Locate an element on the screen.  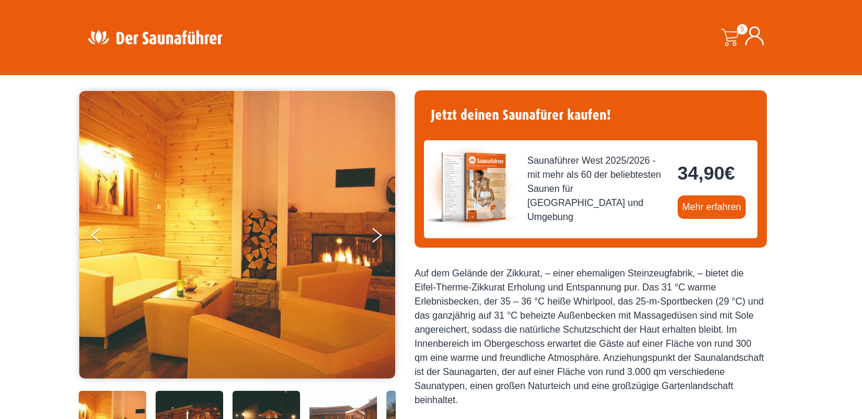
button: Previous is located at coordinates (106, 238).